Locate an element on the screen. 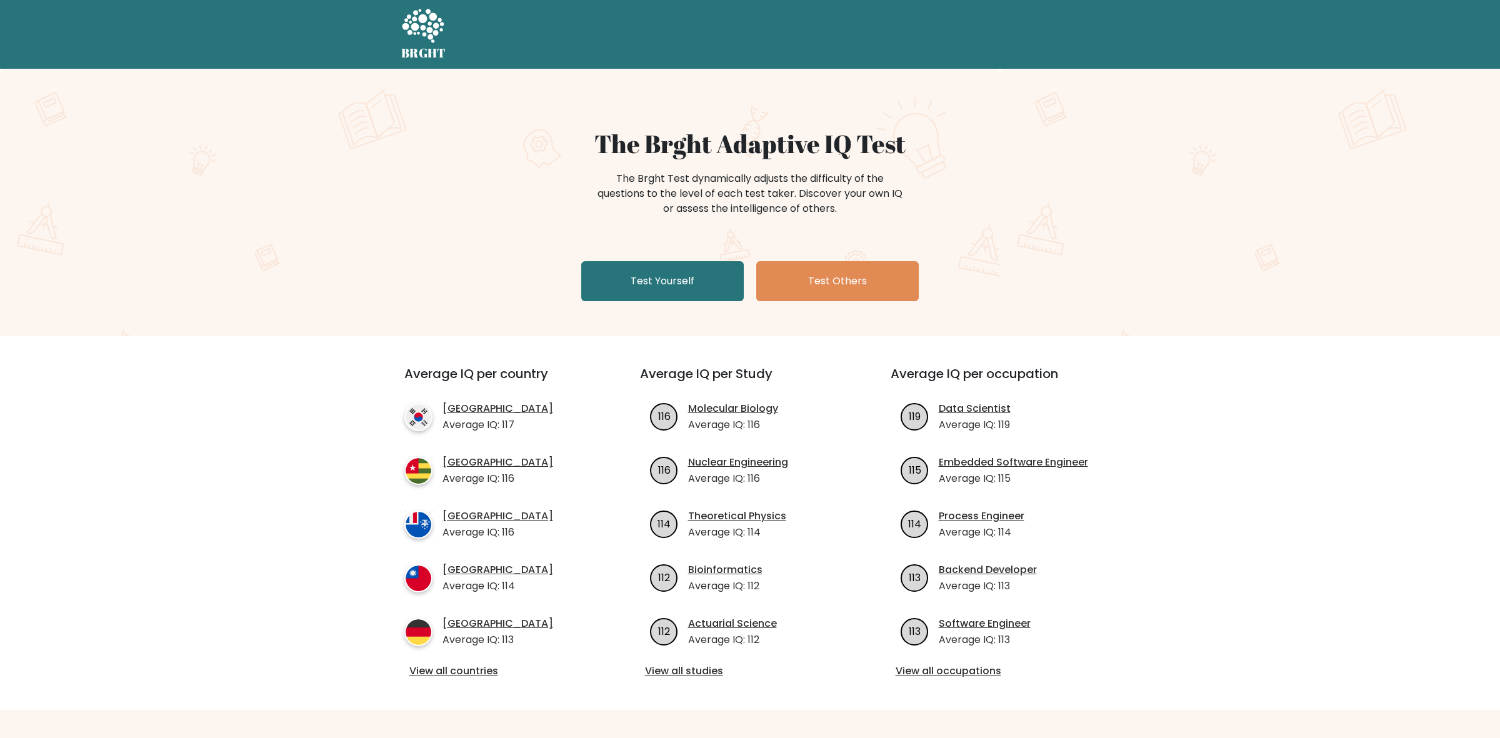 The width and height of the screenshot is (1500, 738). a: Actuarial Science is located at coordinates (733, 624).